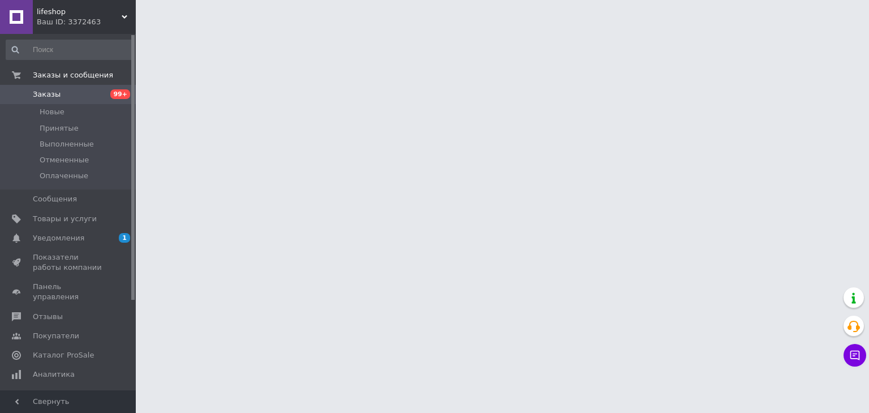 The height and width of the screenshot is (413, 869). Describe the element at coordinates (46, 95) in the screenshot. I see `span: Заказы` at that location.